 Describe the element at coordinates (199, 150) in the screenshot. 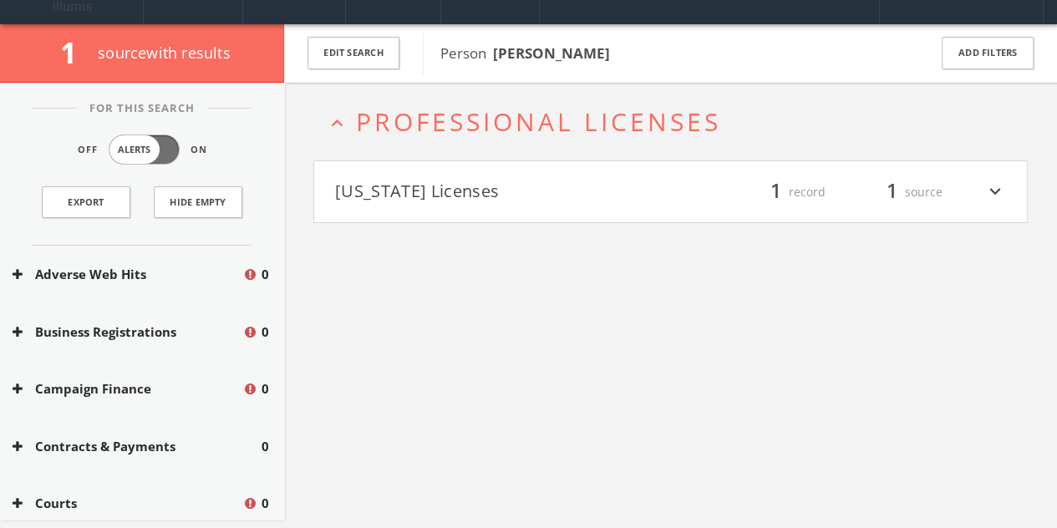

I see `span: On` at that location.